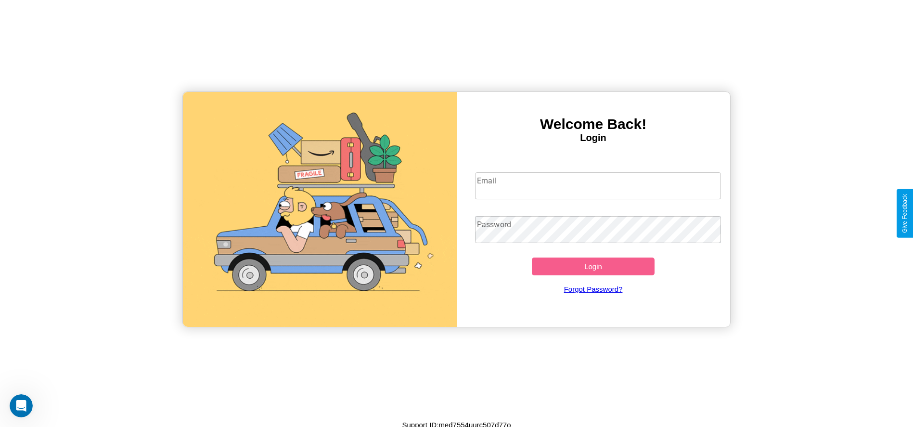 This screenshot has width=913, height=427. Describe the element at coordinates (905, 213) in the screenshot. I see `div: Give Feedback` at that location.